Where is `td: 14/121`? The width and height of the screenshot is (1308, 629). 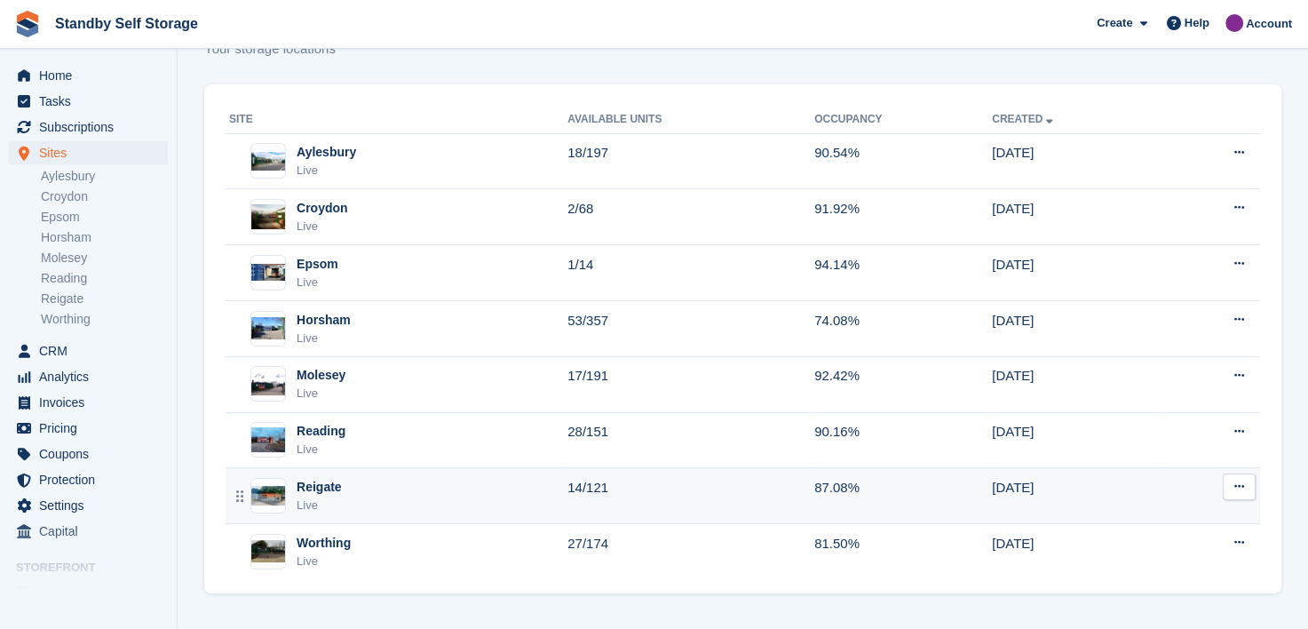
td: 14/121 is located at coordinates (691, 495).